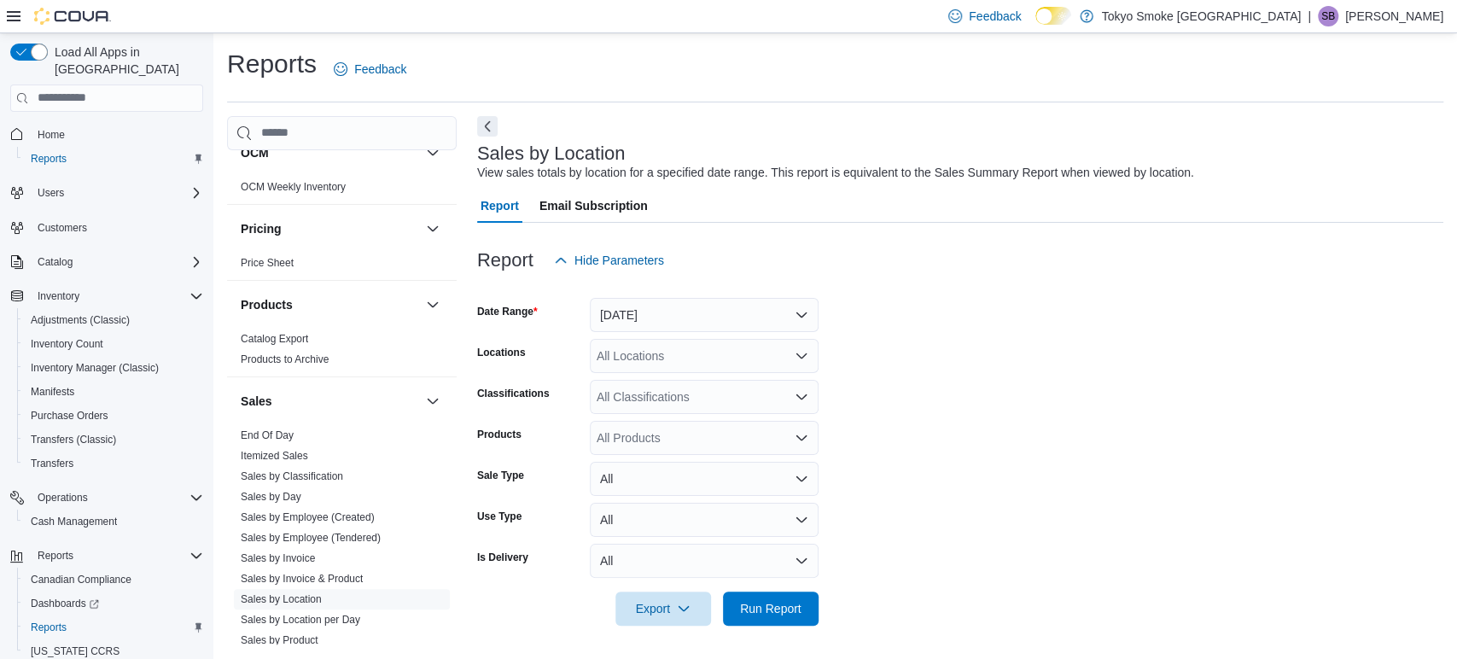 The width and height of the screenshot is (1457, 659). What do you see at coordinates (114, 416) in the screenshot?
I see `span: Purchase Orders` at bounding box center [114, 416].